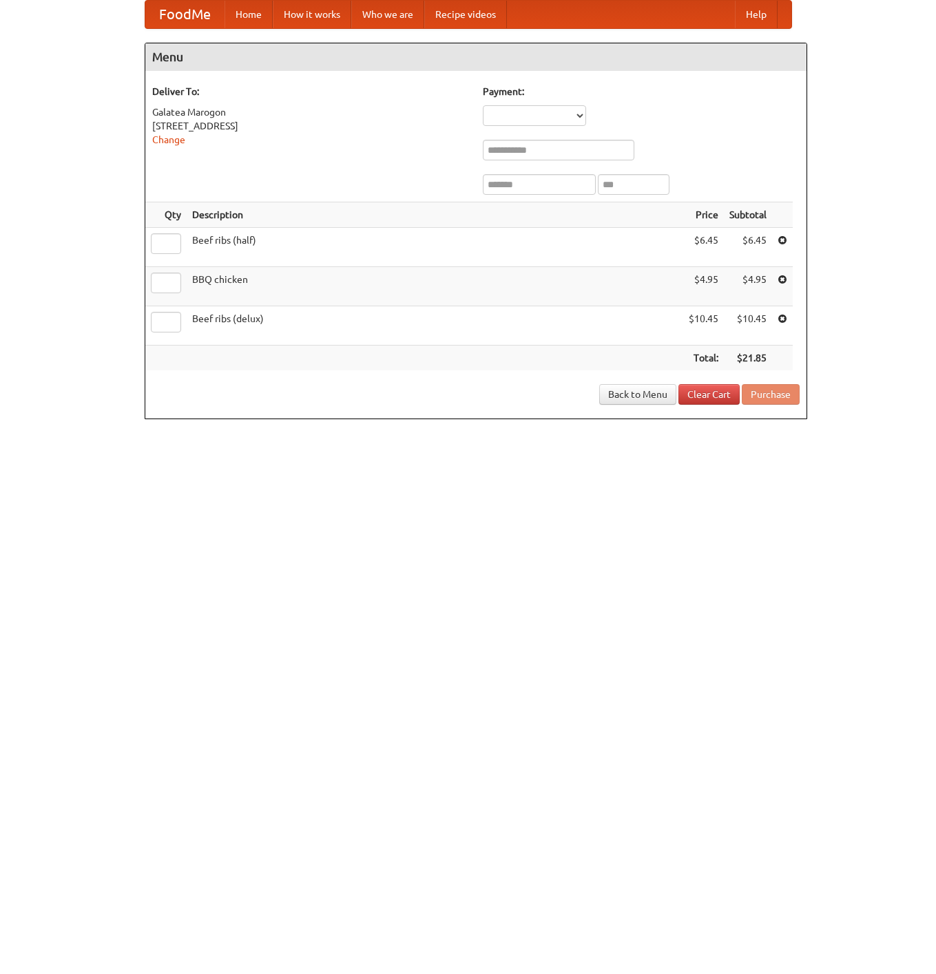  What do you see at coordinates (311, 112) in the screenshot?
I see `div: Galatea Marogon` at bounding box center [311, 112].